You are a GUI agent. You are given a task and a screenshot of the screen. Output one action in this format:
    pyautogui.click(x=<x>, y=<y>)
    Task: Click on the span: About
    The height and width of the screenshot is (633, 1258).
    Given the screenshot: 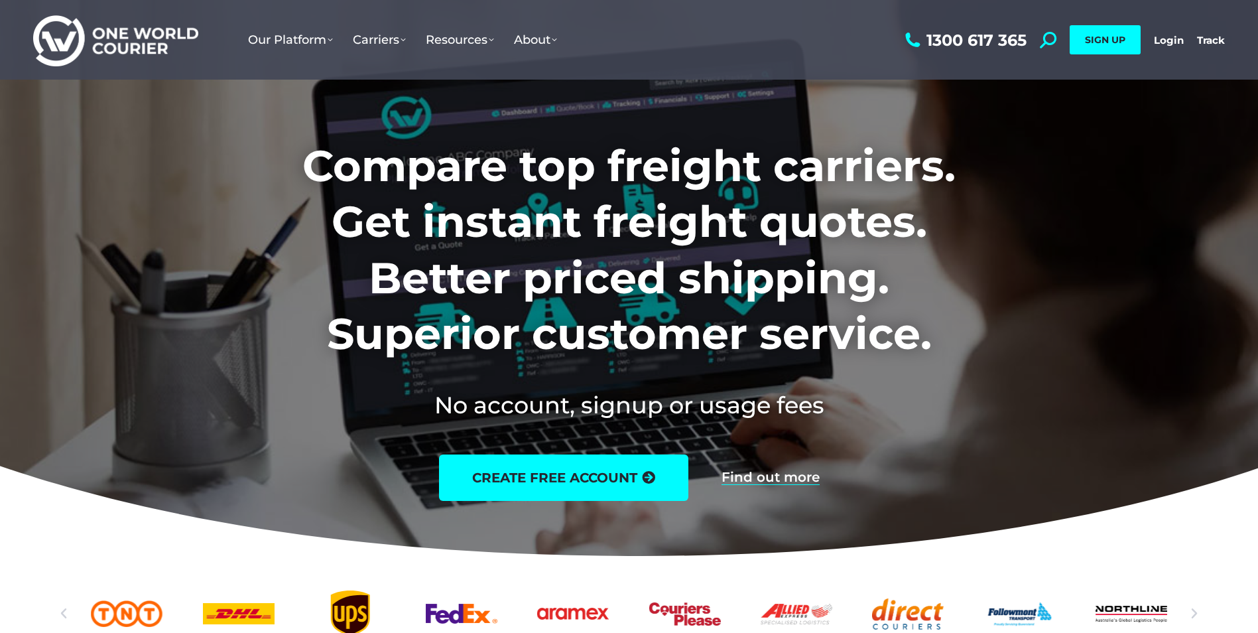 What is the action you would take?
    pyautogui.click(x=535, y=40)
    